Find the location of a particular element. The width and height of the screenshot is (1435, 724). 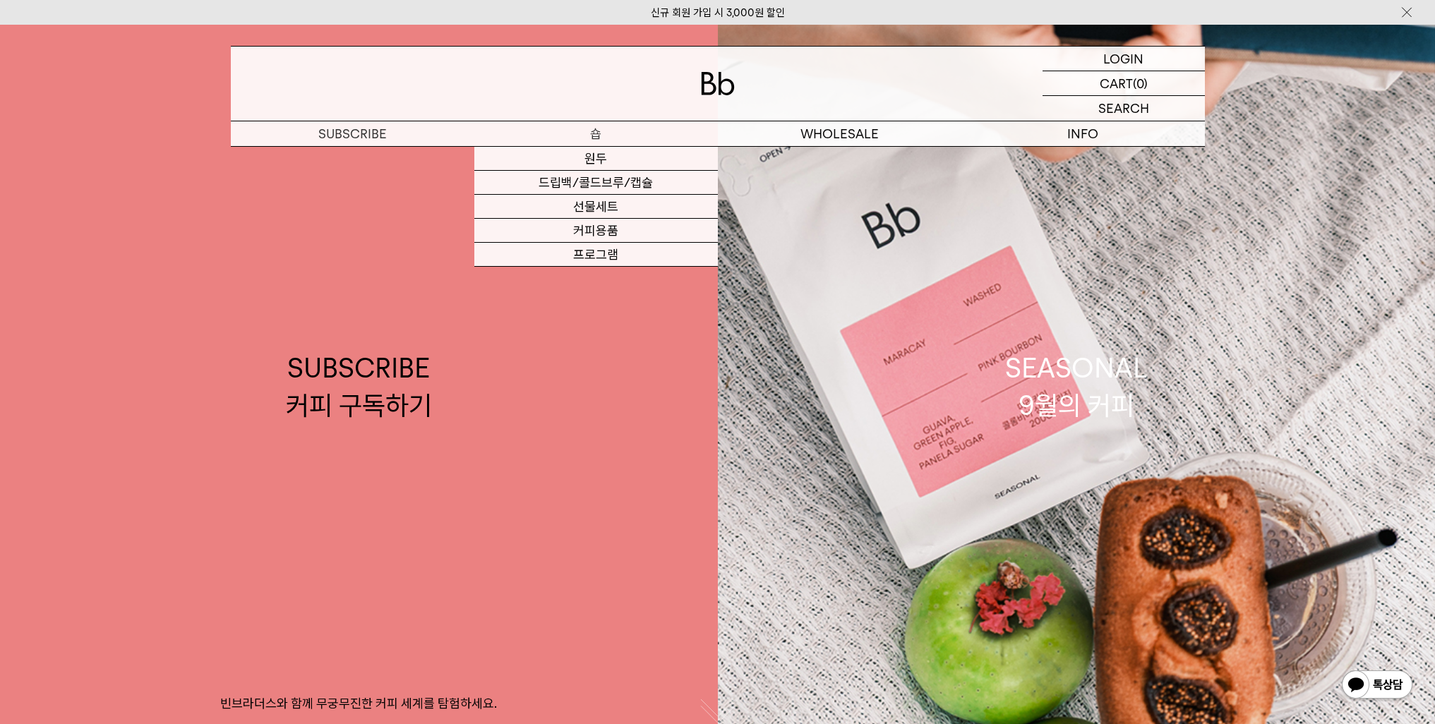

a: 숍 is located at coordinates (596, 133).